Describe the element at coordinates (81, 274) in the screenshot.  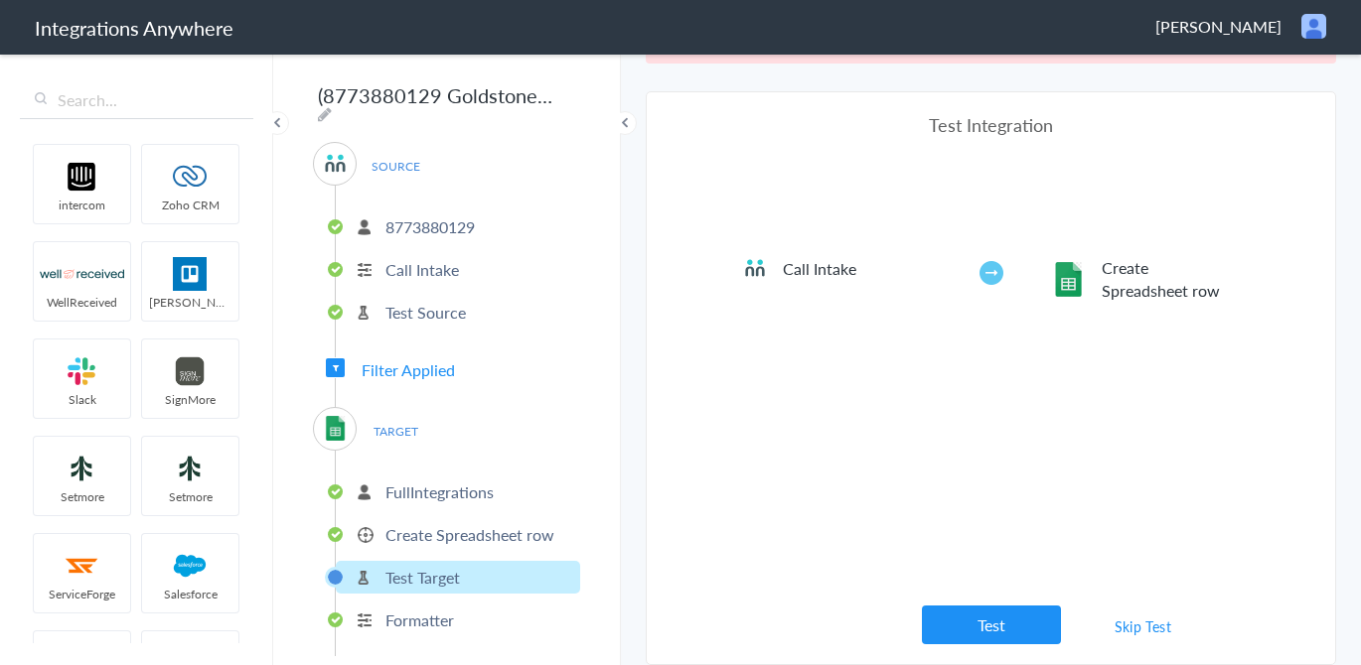
I see `img: wr-logo.svg` at that location.